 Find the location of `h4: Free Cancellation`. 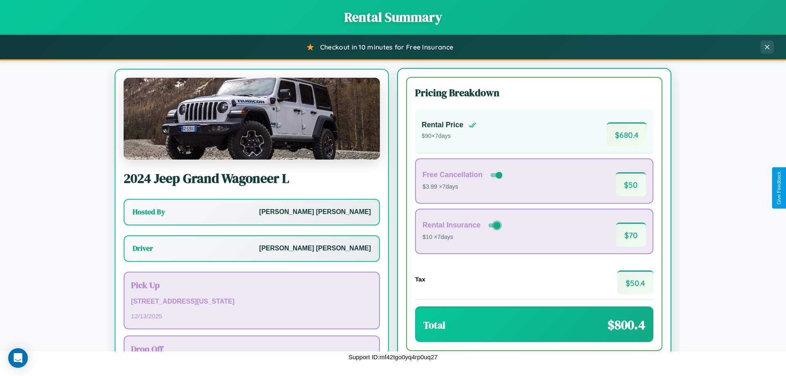

h4: Free Cancellation is located at coordinates (452, 175).